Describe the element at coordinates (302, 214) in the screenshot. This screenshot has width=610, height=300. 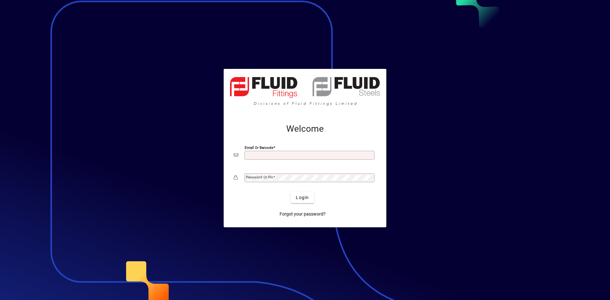
I see `a: Forgot your password?` at that location.